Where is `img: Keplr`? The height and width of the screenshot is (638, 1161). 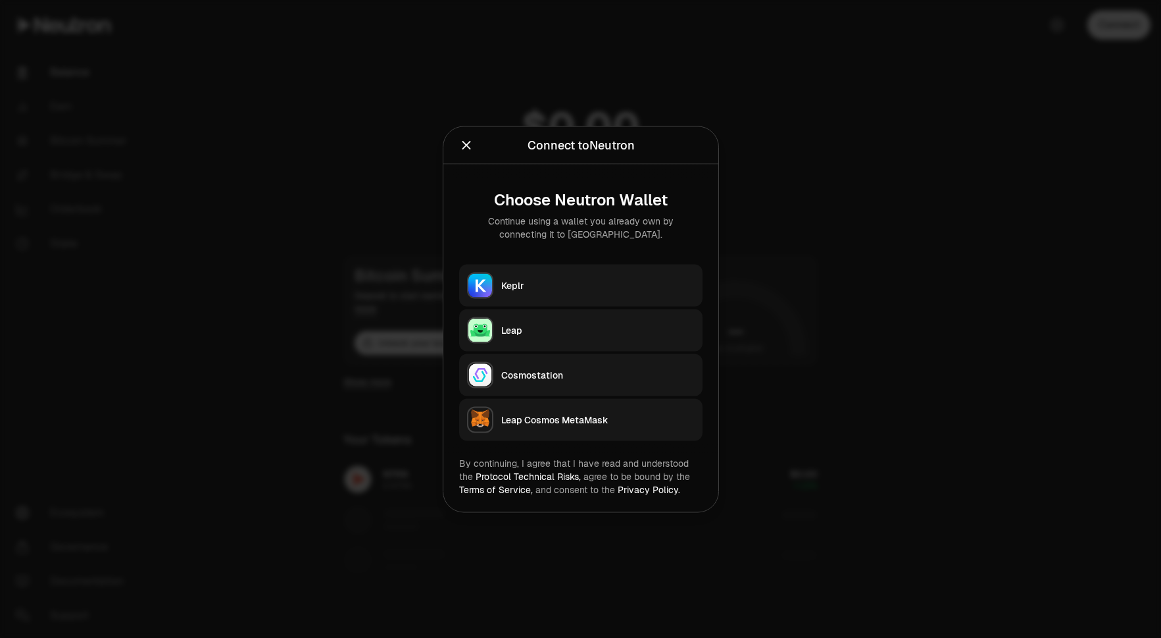
img: Keplr is located at coordinates (480, 285).